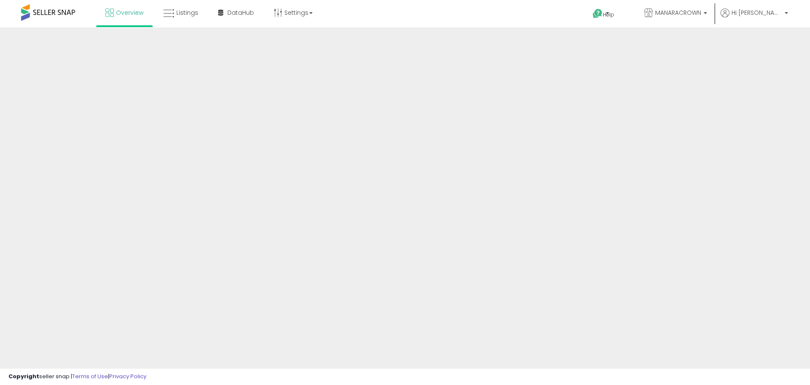 Image resolution: width=810 pixels, height=385 pixels. What do you see at coordinates (128, 376) in the screenshot?
I see `a: Privacy Policy` at bounding box center [128, 376].